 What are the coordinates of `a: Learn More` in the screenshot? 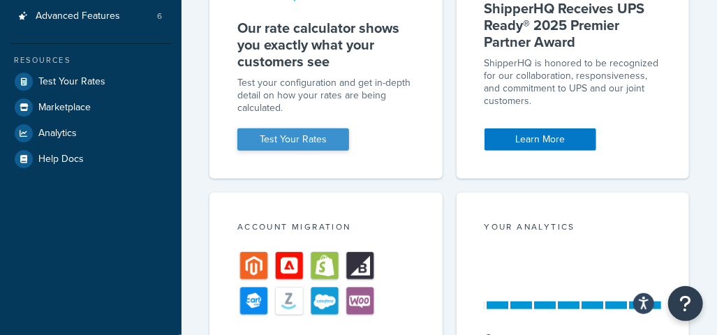 It's located at (541, 140).